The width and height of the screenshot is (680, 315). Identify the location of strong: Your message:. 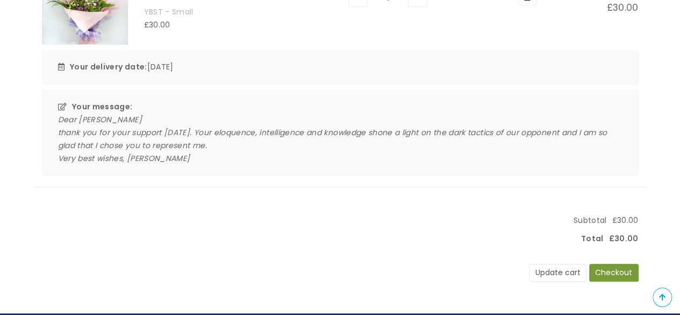
(102, 107).